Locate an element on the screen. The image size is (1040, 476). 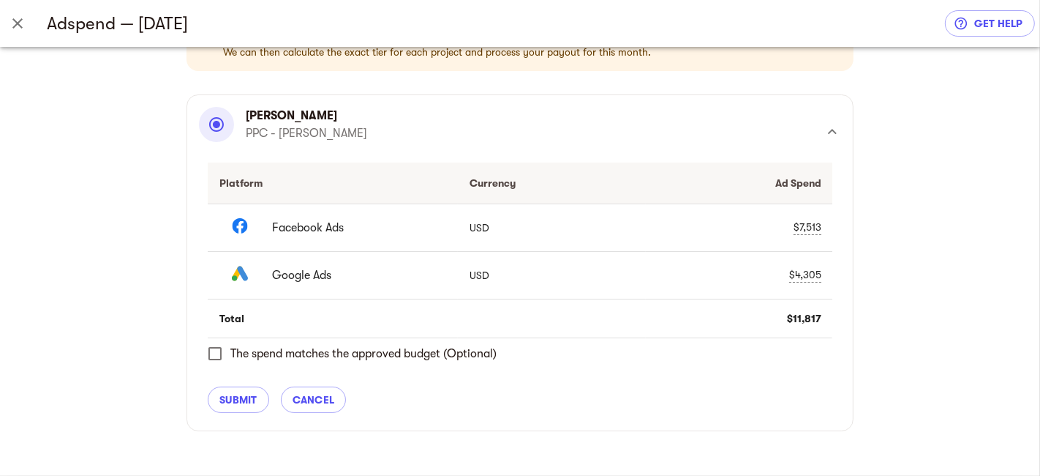
div: $7,513 is located at coordinates (808, 227).